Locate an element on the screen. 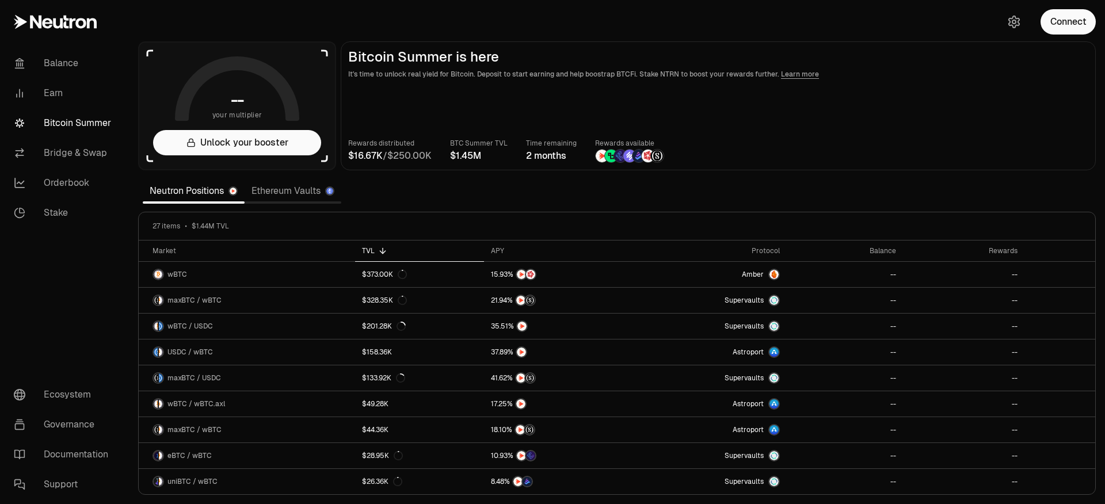  span: eBTC / wBTC is located at coordinates (189, 456).